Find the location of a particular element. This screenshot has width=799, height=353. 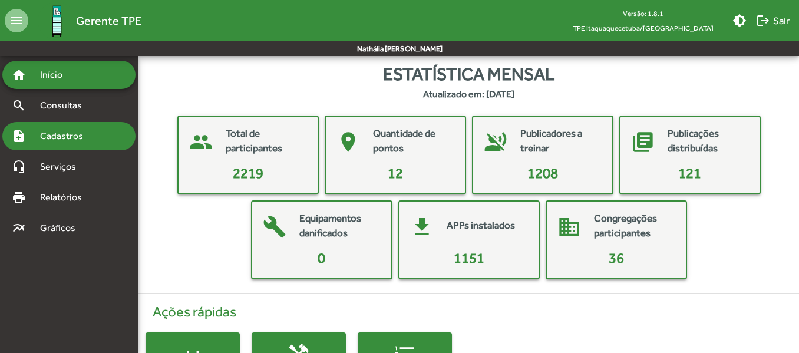

button: Sair is located at coordinates (773, 21).